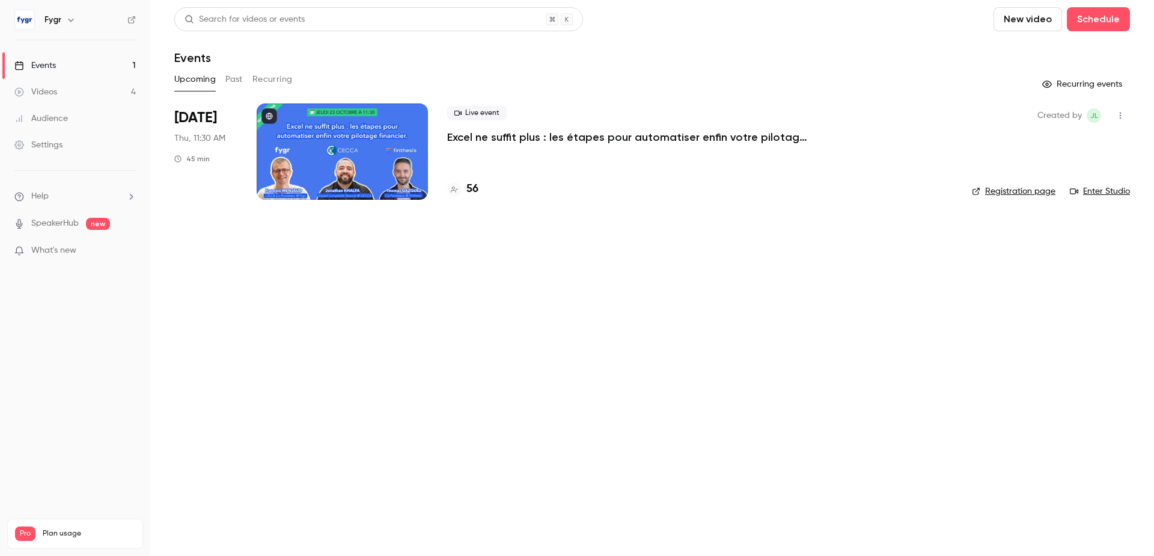  Describe the element at coordinates (473, 189) in the screenshot. I see `h4: 56` at that location.